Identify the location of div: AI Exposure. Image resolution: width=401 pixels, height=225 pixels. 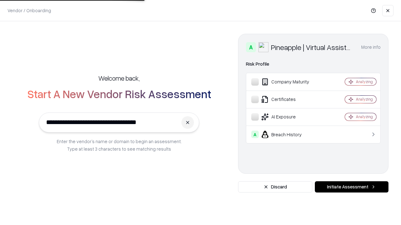
(288, 117).